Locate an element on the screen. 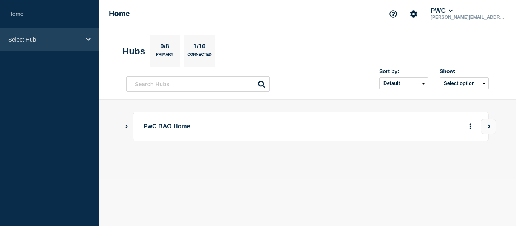 The image size is (516, 226). p: 1/16 is located at coordinates (200, 48).